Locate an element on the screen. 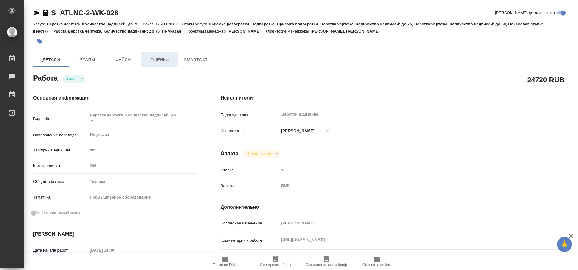  p: Направление перевода is located at coordinates (60, 135).